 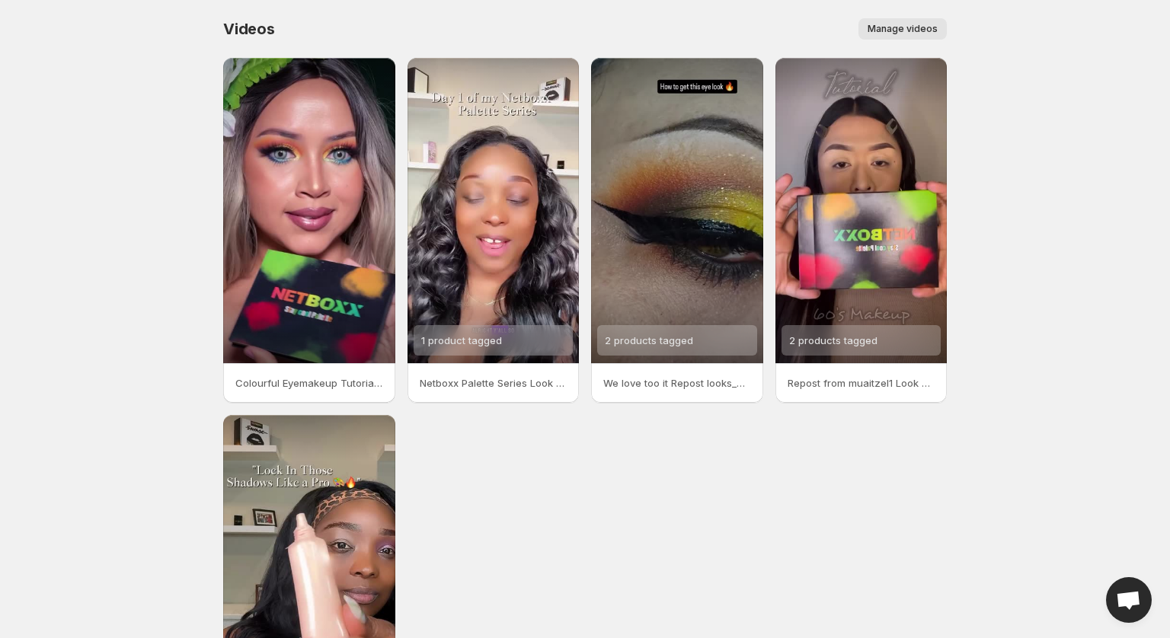 What do you see at coordinates (249, 29) in the screenshot?
I see `span: Videos` at bounding box center [249, 29].